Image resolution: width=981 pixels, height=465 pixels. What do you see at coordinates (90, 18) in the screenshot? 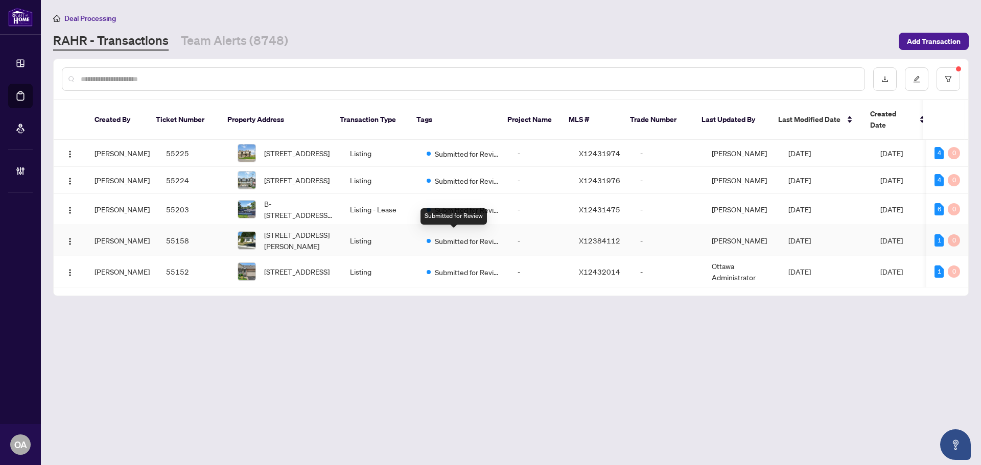
I see `span: Deal Processing` at bounding box center [90, 18].